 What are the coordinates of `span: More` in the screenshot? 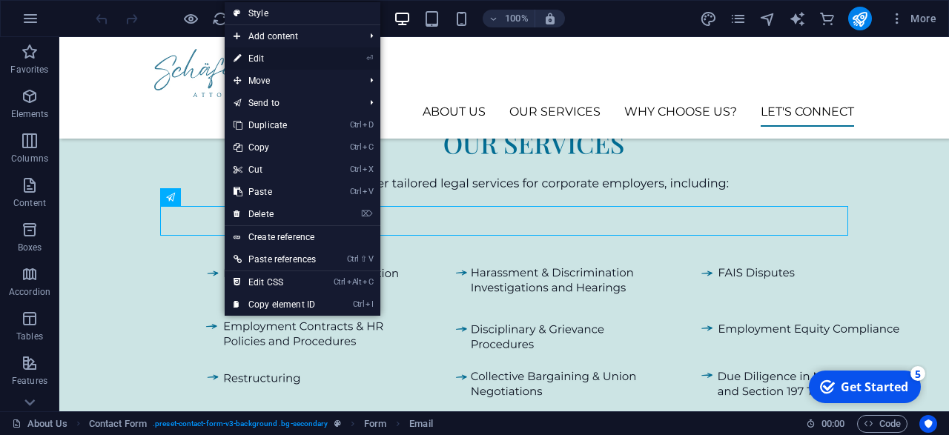 It's located at (912, 19).